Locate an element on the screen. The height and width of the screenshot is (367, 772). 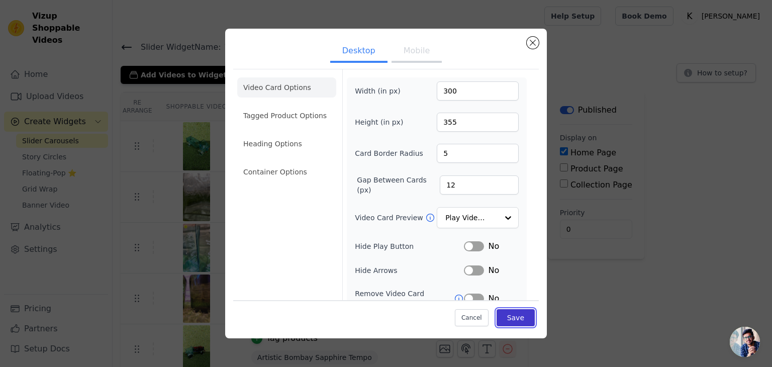
button: Desktop is located at coordinates (359, 52).